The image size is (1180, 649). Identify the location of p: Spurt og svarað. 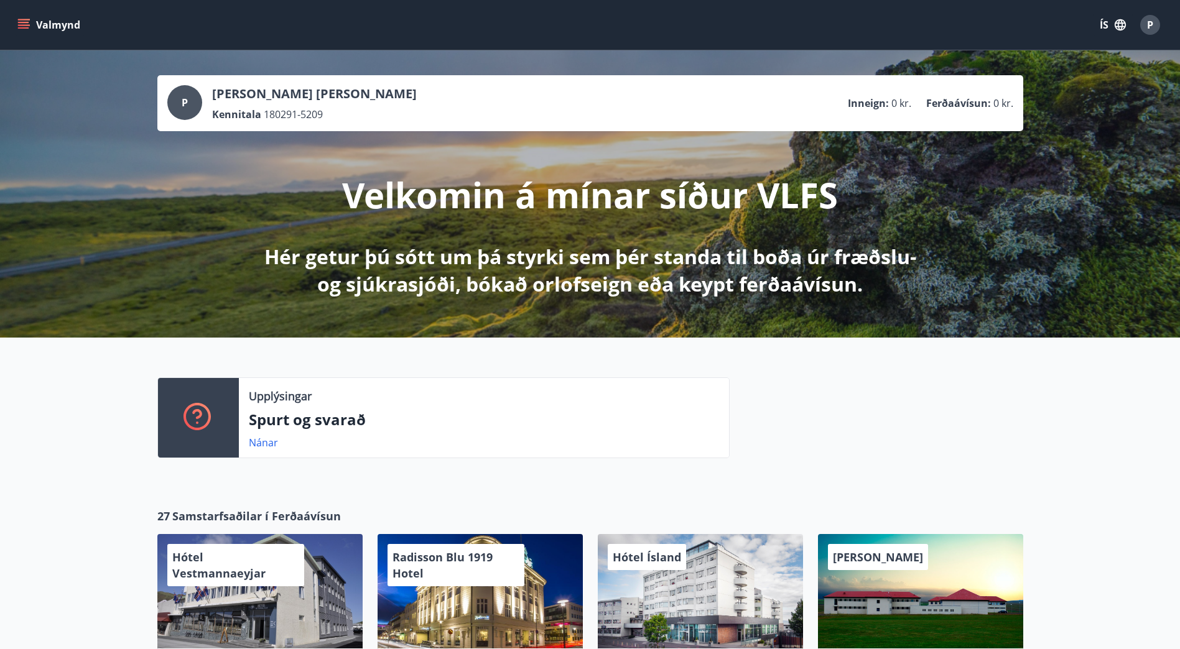
(484, 420).